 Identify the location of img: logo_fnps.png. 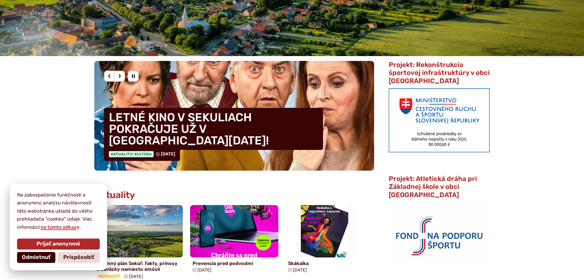
(440, 235).